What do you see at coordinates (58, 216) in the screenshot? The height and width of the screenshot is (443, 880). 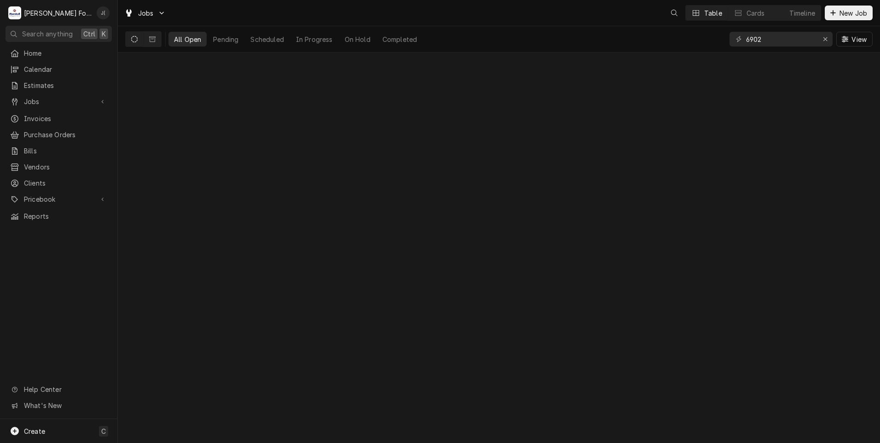 I see `a: Reports` at bounding box center [58, 216].